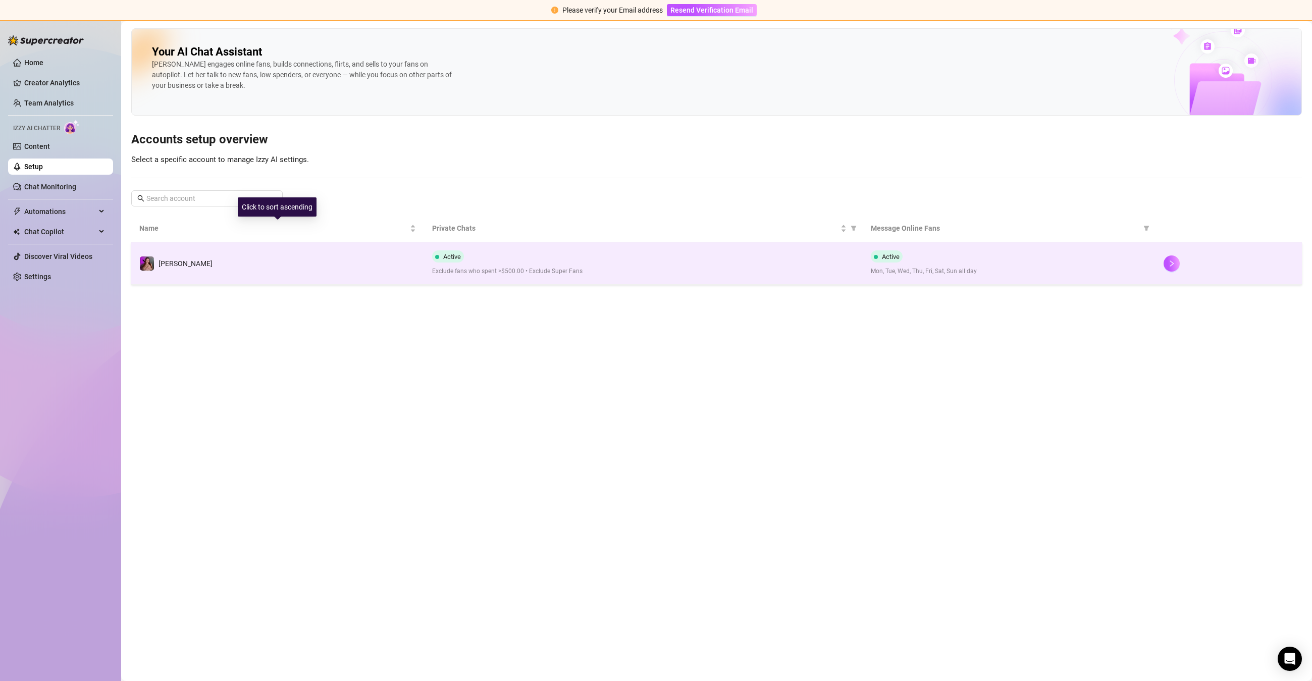  I want to click on img: ai-chatter-content-library-cLFOSyPT.png, so click(1223, 64).